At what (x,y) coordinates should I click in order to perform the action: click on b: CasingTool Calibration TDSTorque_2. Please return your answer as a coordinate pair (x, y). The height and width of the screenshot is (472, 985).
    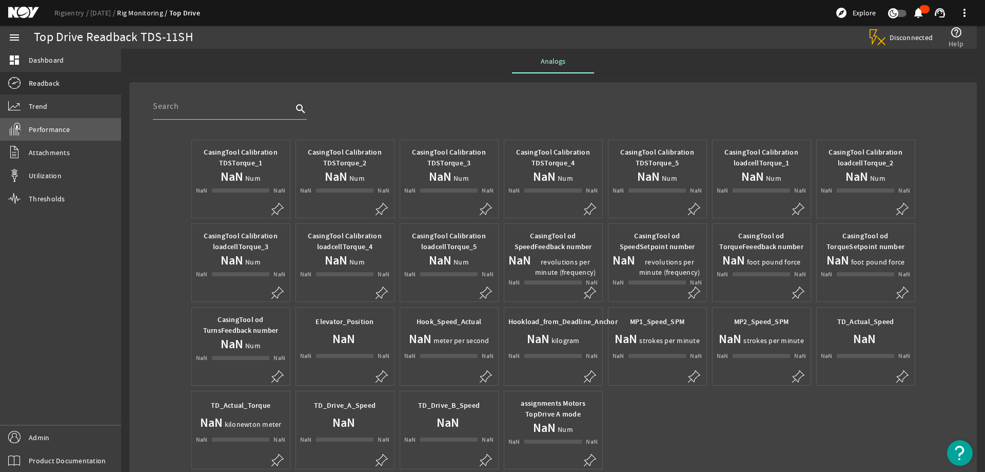
    Looking at the image, I should click on (345, 158).